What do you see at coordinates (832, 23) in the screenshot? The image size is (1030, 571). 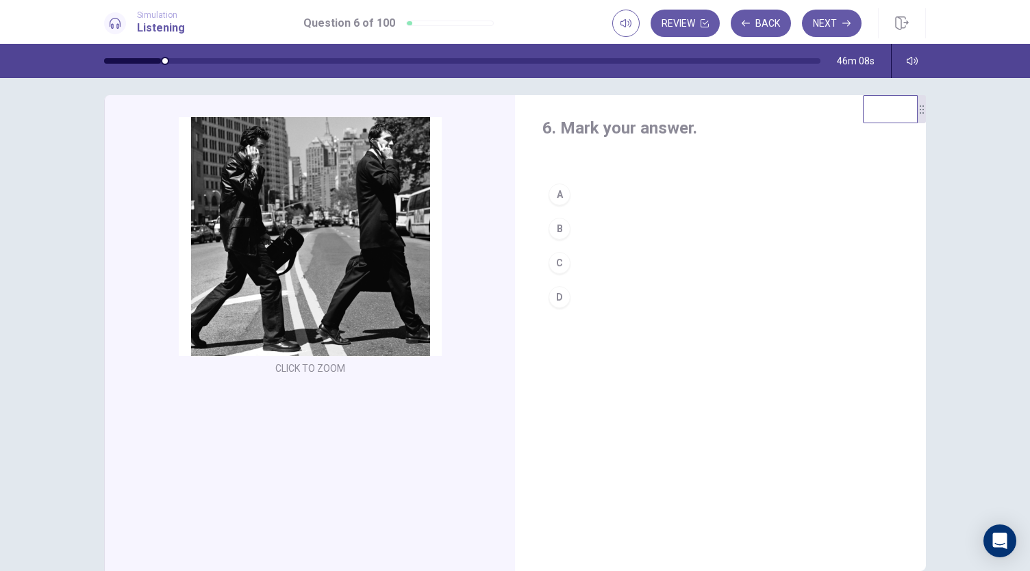 I see `button: Next` at bounding box center [832, 23].